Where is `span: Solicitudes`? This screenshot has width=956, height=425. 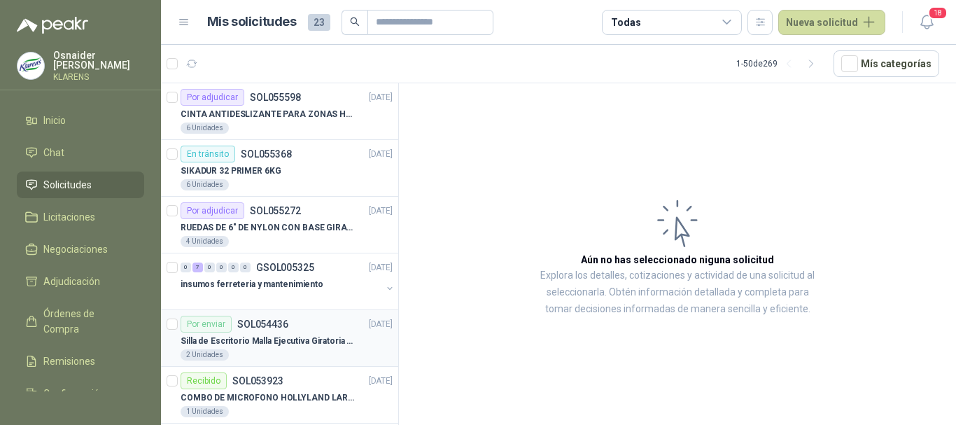 span: Solicitudes is located at coordinates (67, 185).